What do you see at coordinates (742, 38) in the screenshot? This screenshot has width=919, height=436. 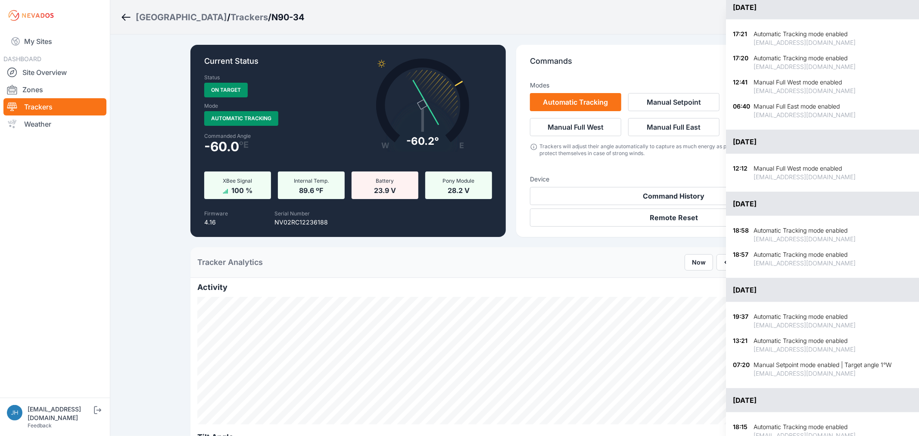 I see `div: 17:21` at bounding box center [742, 38].